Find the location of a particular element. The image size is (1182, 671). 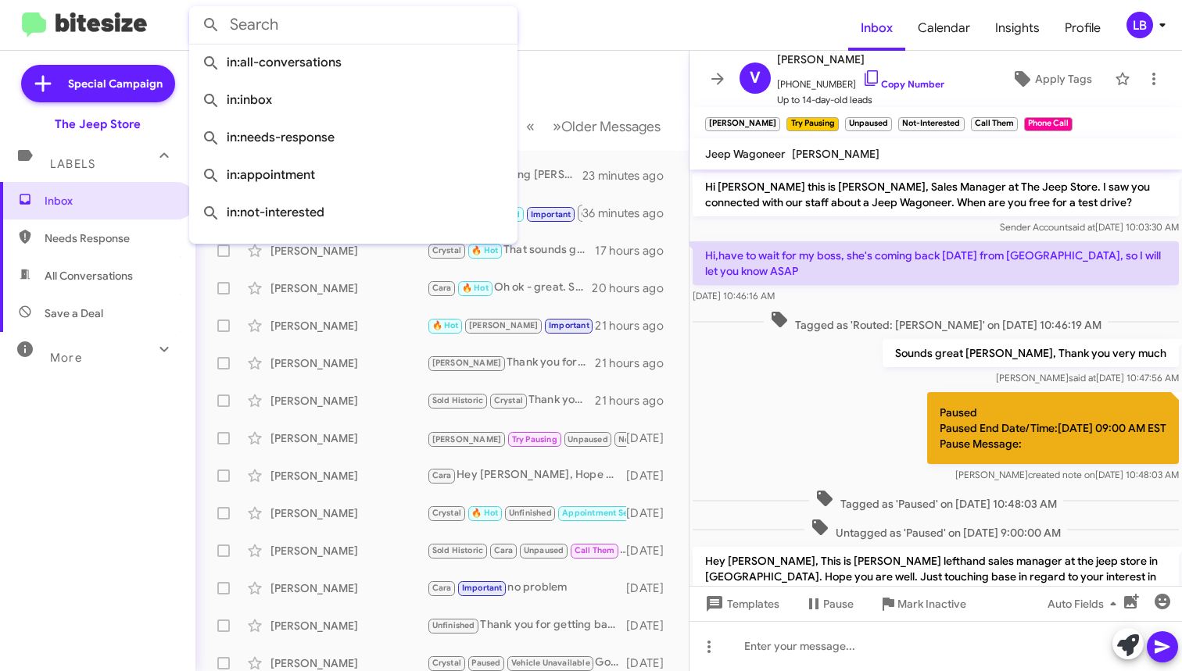

span: Mark Inactive is located at coordinates (932, 604).